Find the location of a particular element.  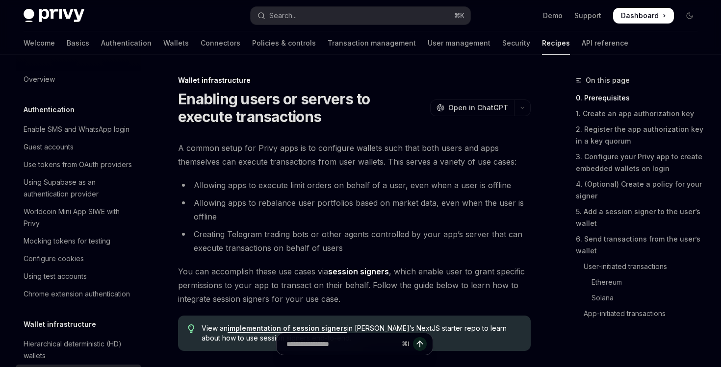

a: Basics is located at coordinates (78, 43).